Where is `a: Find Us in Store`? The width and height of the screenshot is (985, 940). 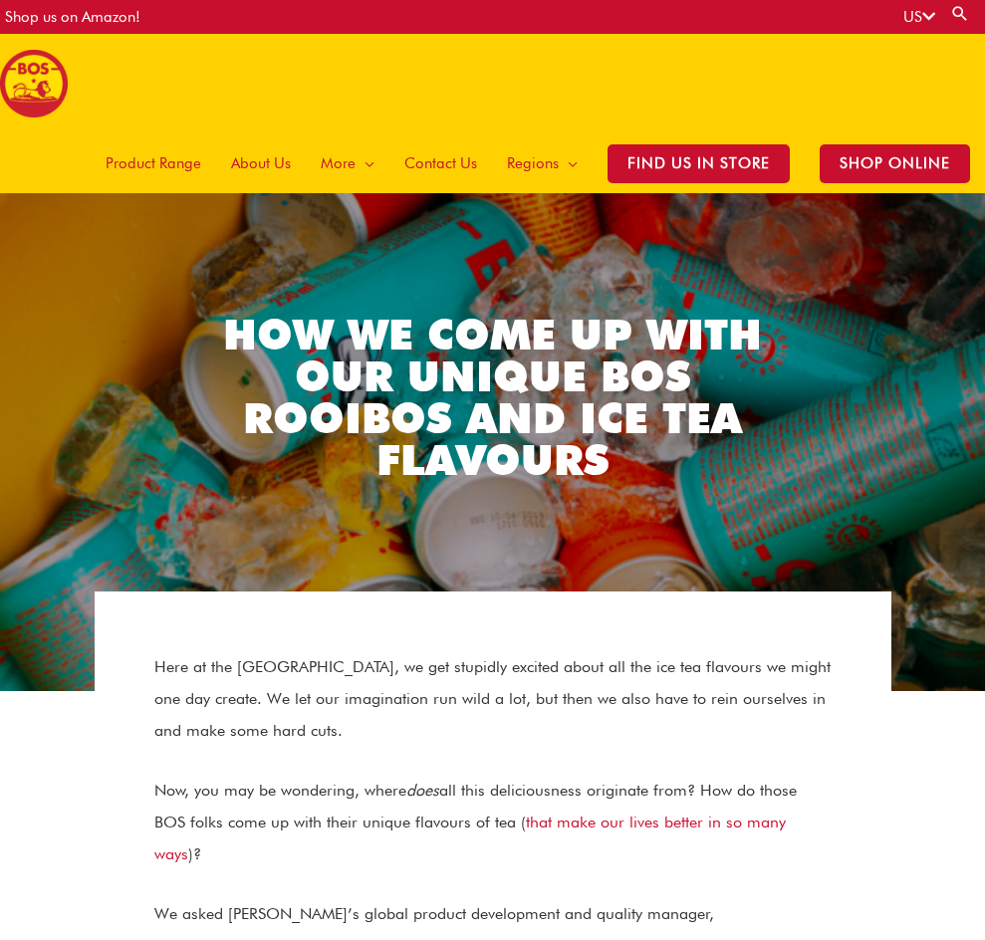
a: Find Us in Store is located at coordinates (698, 163).